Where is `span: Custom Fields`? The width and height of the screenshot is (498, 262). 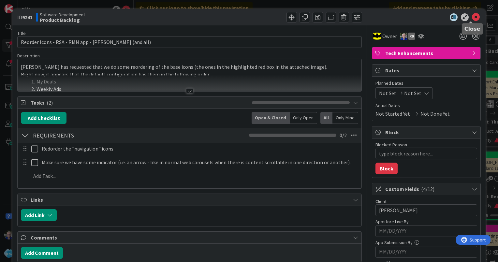
span: Custom Fields is located at coordinates (427, 189).